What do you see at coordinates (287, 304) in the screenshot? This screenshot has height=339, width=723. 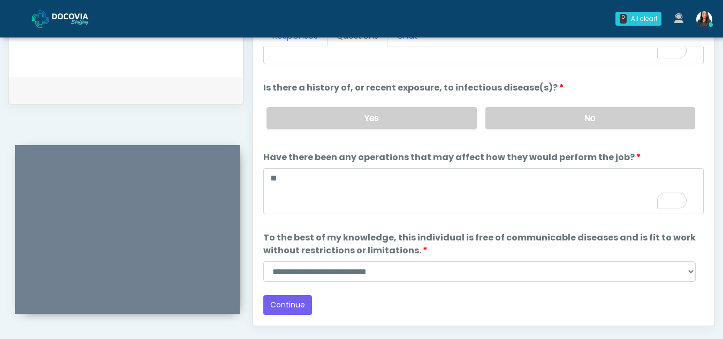 I see `button: Continue` at bounding box center [287, 304].